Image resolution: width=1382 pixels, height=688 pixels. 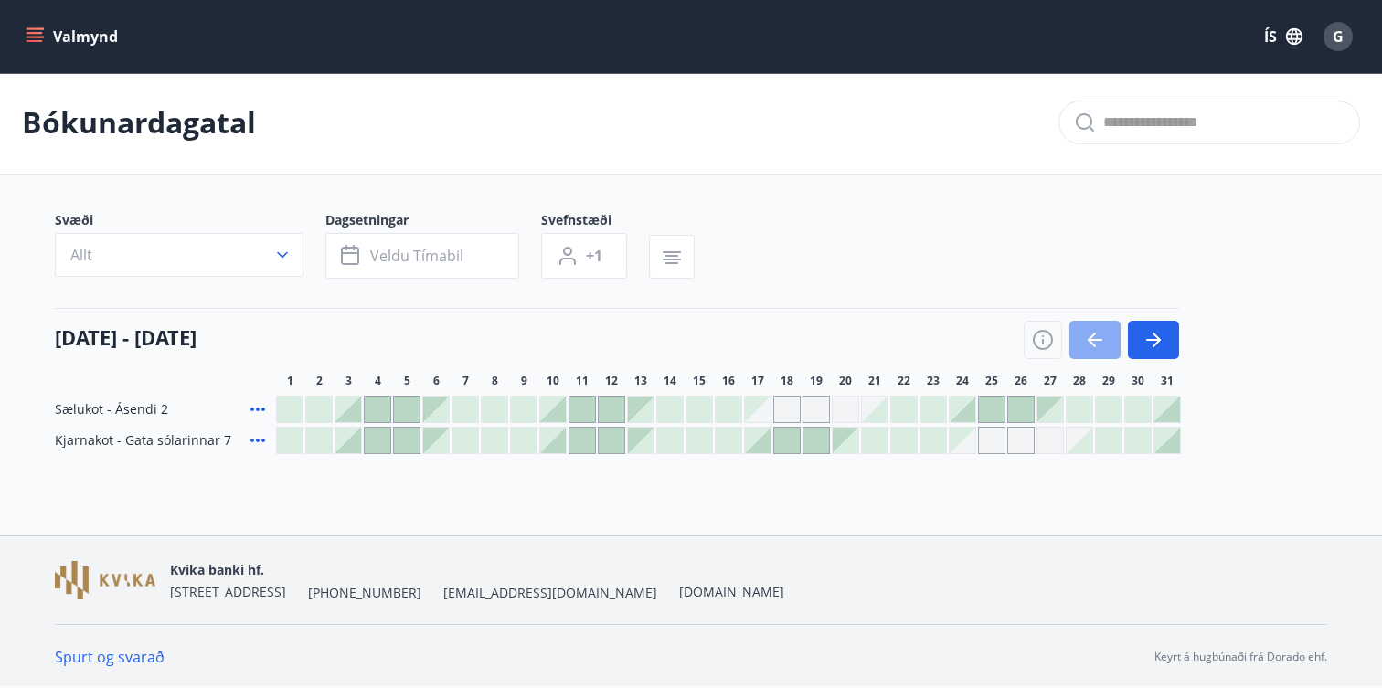 I want to click on span: 8, so click(x=494, y=381).